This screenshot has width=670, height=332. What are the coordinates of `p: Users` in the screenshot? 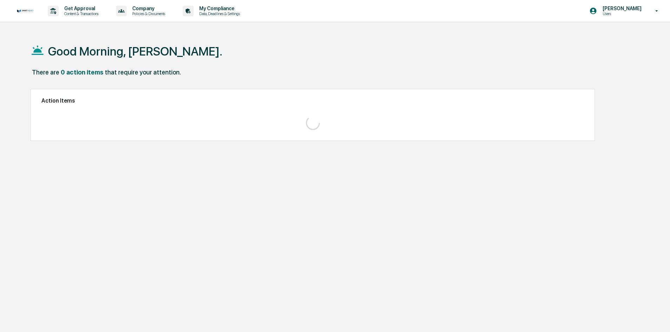 It's located at (621, 14).